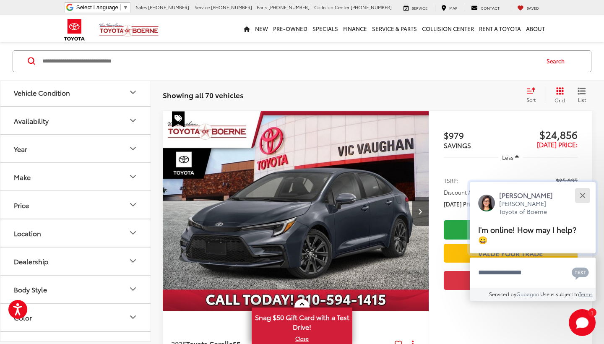 Image resolution: width=604 pixels, height=344 pixels. I want to click on form: Search by Make, Model, or Keyword, so click(290, 61).